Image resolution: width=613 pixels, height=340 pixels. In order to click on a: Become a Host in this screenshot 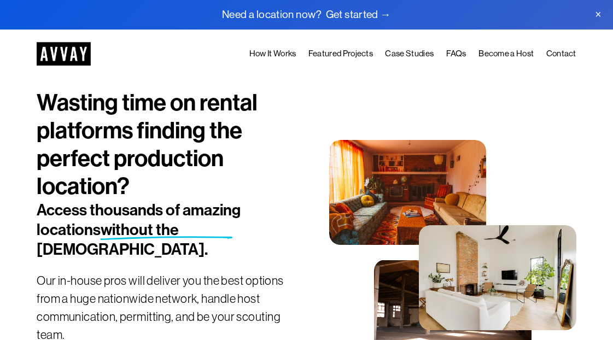, I will do `click(506, 54)`.